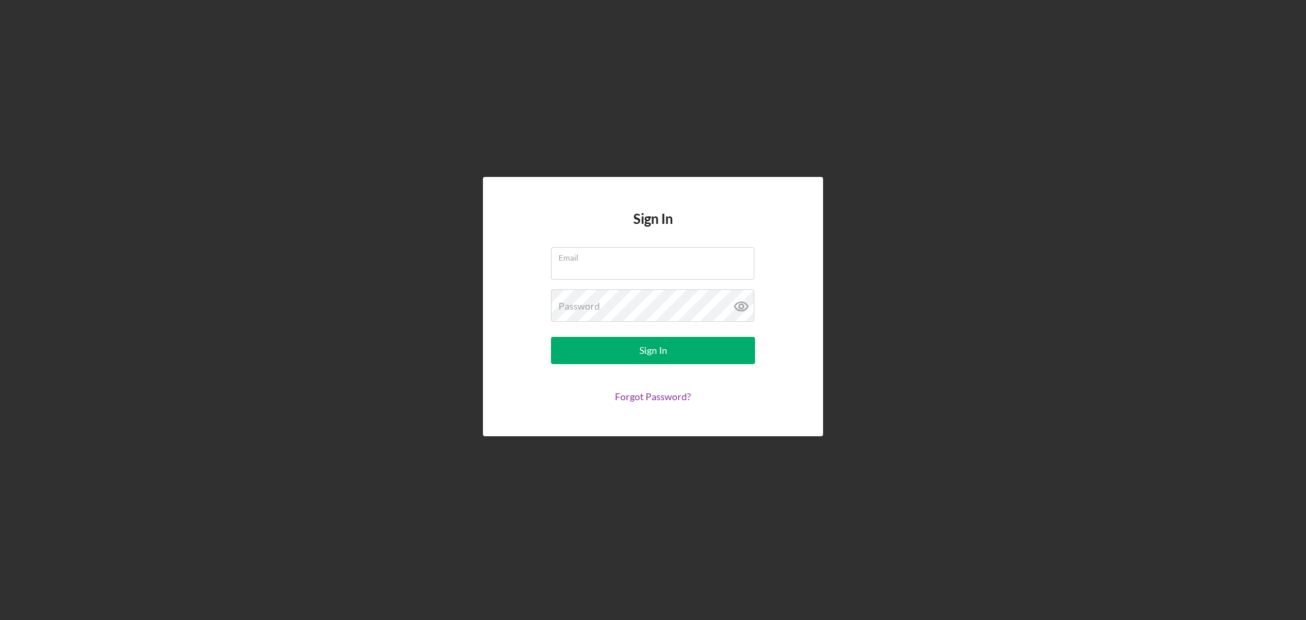 Image resolution: width=1306 pixels, height=620 pixels. Describe the element at coordinates (653, 396) in the screenshot. I see `a: Forgot Password?` at that location.